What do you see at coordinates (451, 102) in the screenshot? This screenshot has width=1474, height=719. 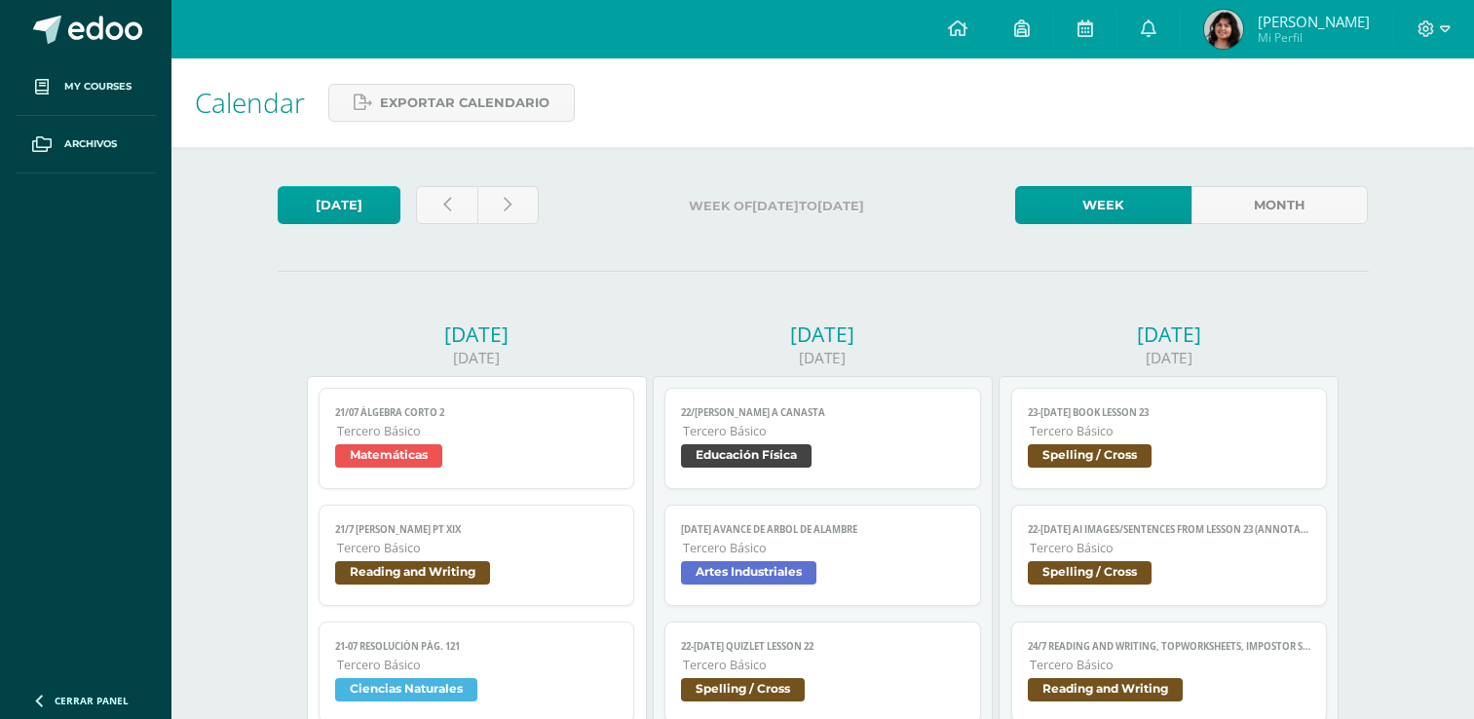 I see `a: Exportar calendario` at bounding box center [451, 102].